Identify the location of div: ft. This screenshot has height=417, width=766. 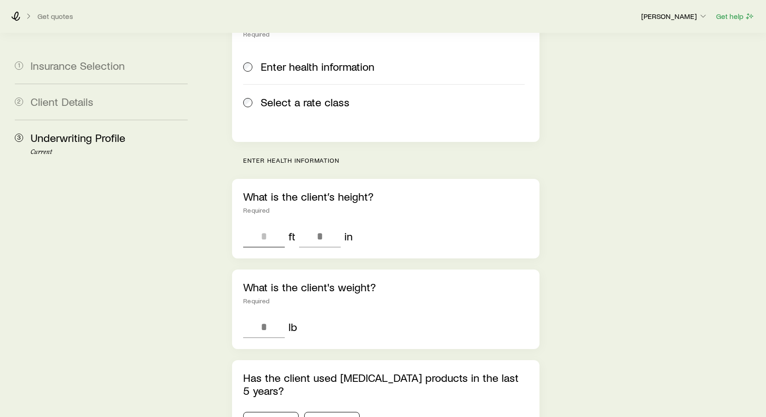
(292, 236).